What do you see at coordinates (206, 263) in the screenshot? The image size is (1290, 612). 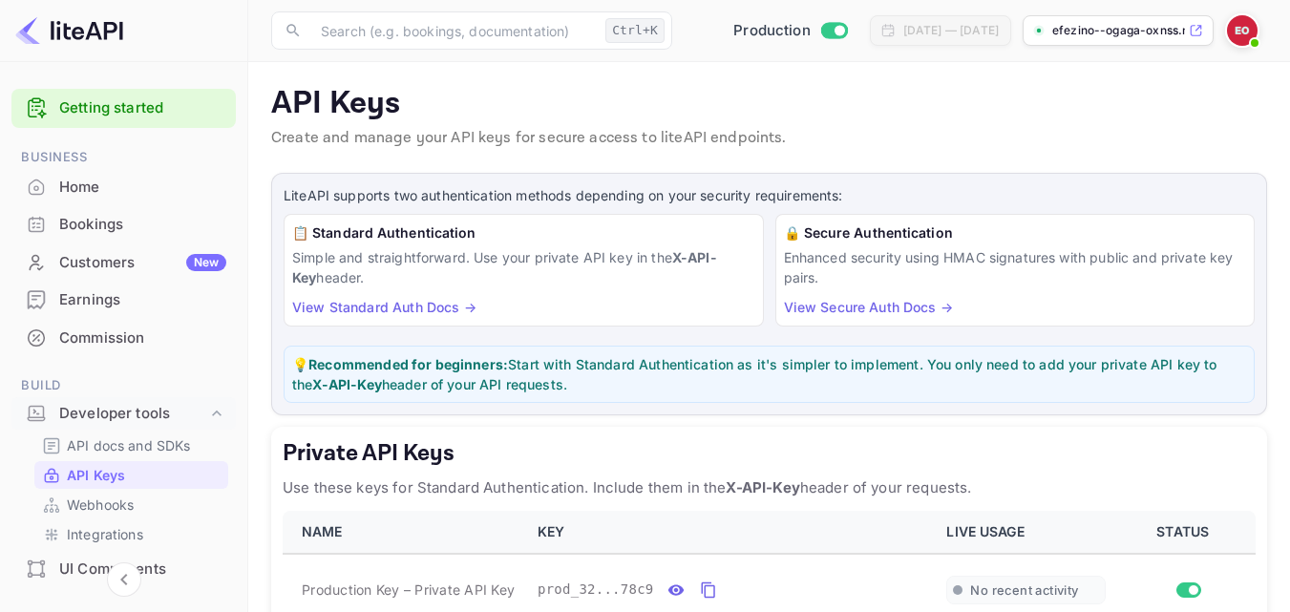 I see `div: New` at bounding box center [206, 263].